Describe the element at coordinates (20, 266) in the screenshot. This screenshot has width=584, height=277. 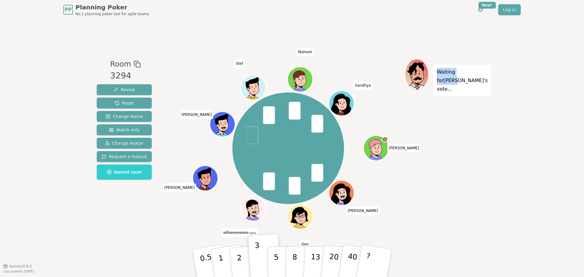
I see `span: Version 0.9.2` at that location.